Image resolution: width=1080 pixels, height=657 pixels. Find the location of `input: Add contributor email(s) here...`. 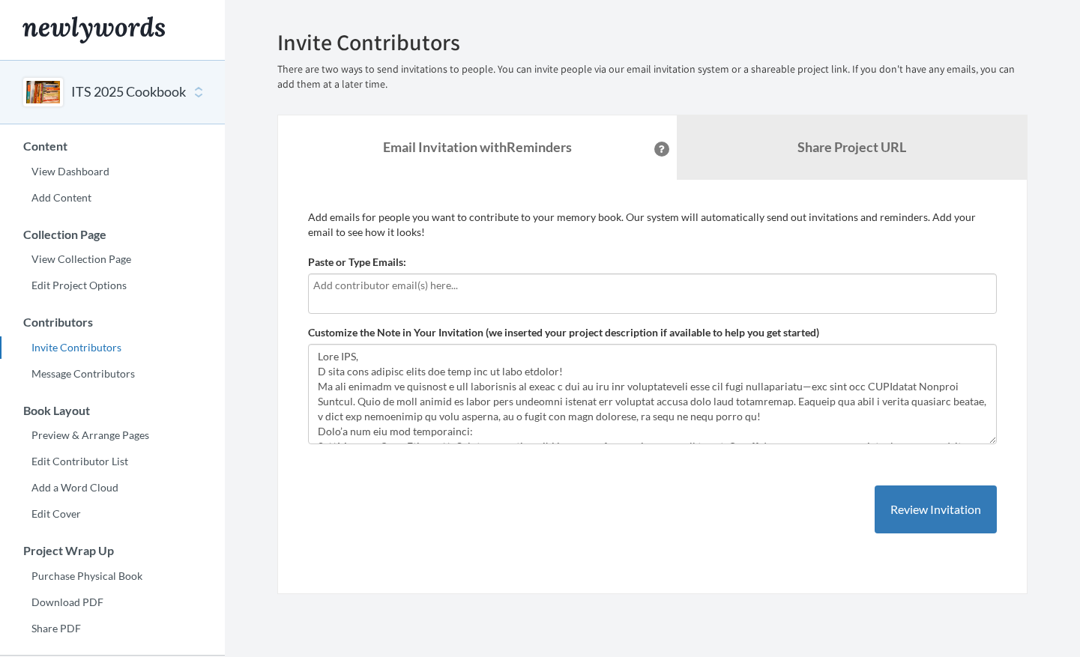

input: Add contributor email(s) here... is located at coordinates (652, 286).